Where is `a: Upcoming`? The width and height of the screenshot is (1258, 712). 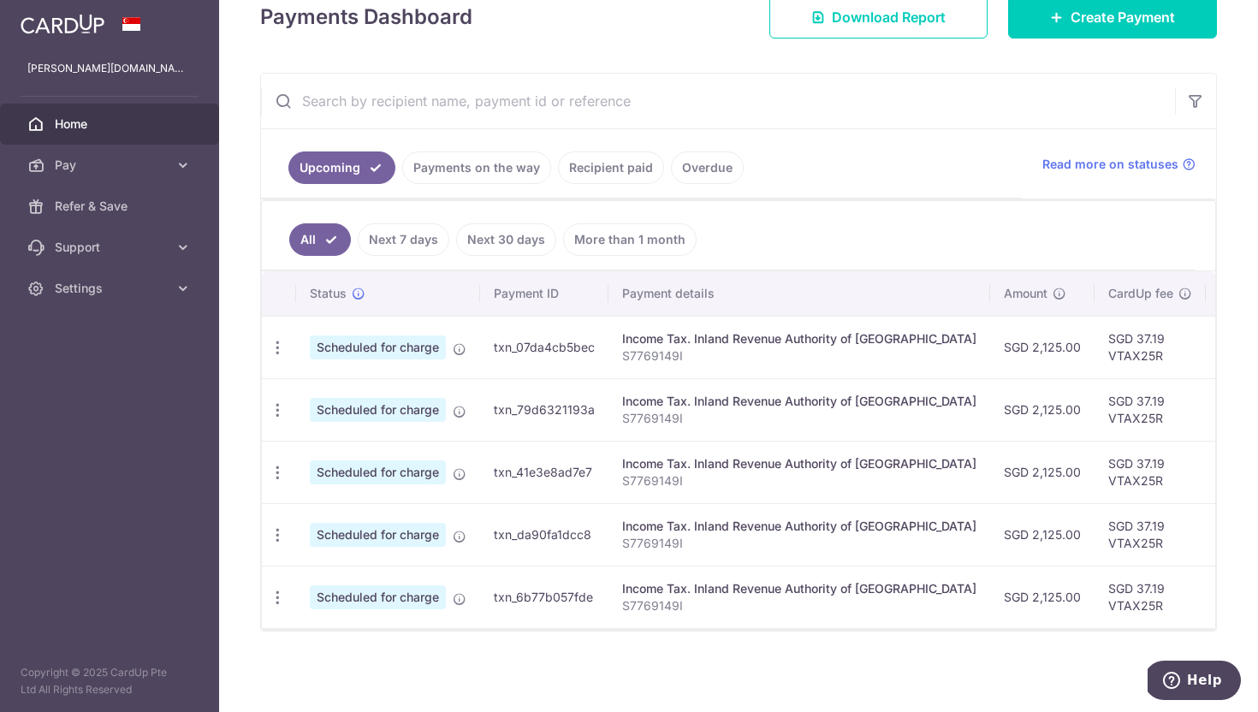 a: Upcoming is located at coordinates (341, 168).